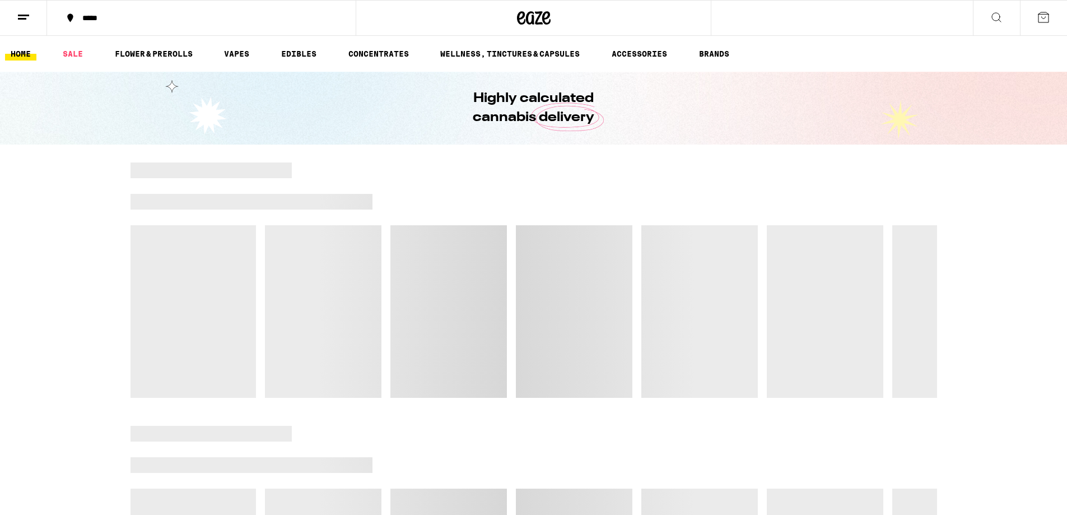 This screenshot has width=1067, height=515. I want to click on a: CONCENTRATES, so click(379, 54).